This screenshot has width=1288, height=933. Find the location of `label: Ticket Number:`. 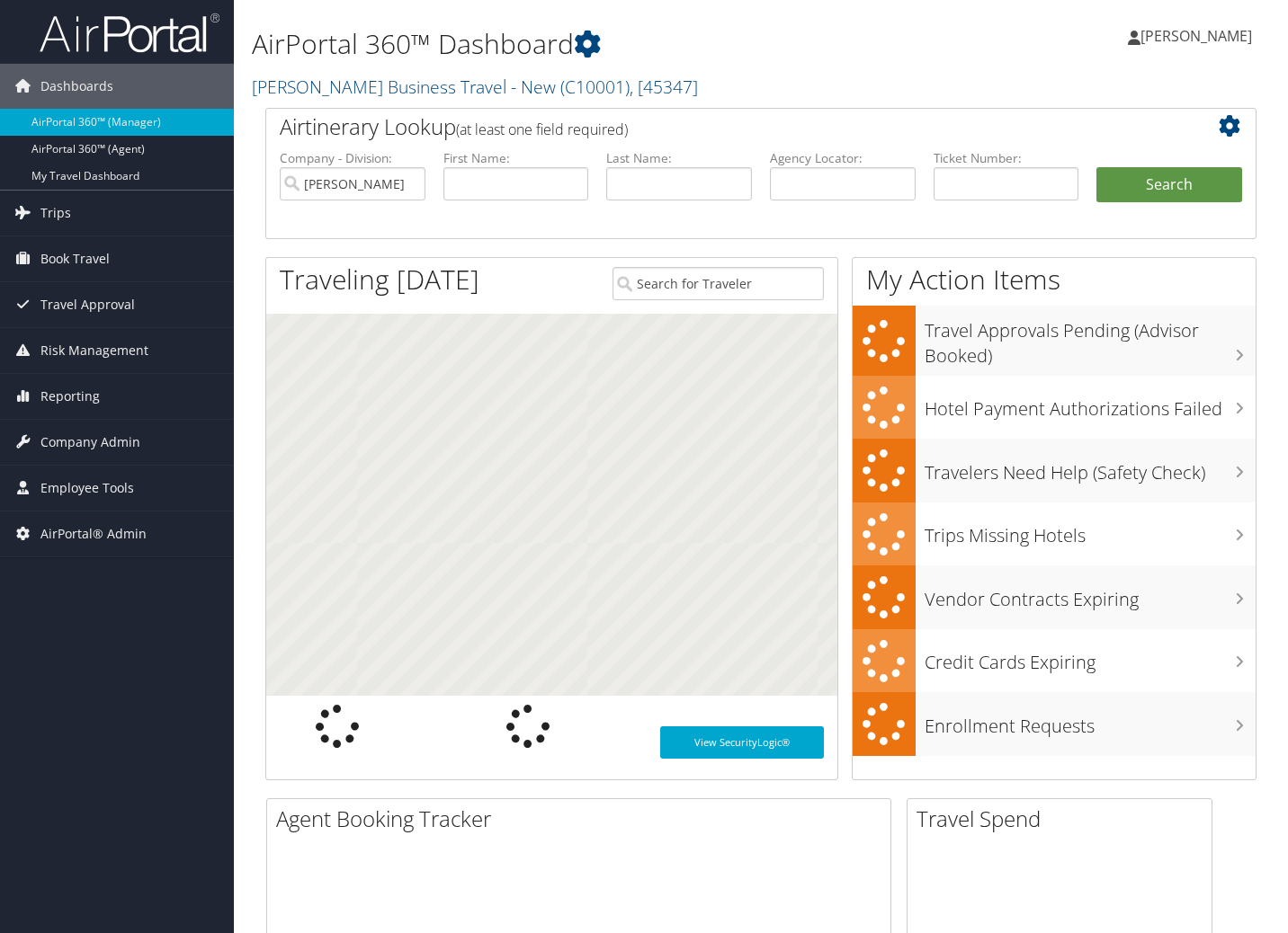

label: Ticket Number: is located at coordinates (1006, 158).